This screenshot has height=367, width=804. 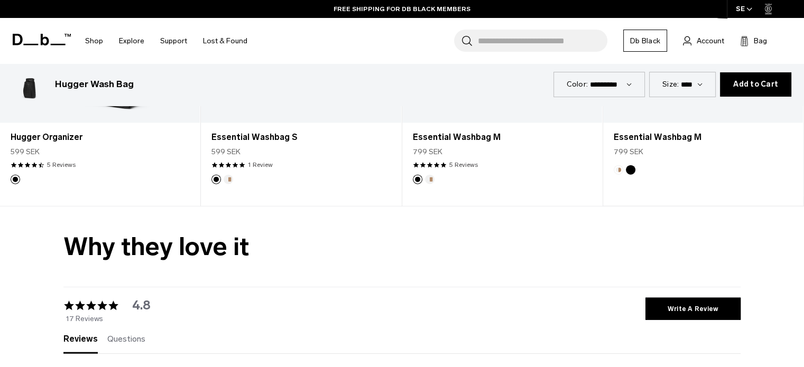 What do you see at coordinates (94, 41) in the screenshot?
I see `a: Shop` at bounding box center [94, 41].